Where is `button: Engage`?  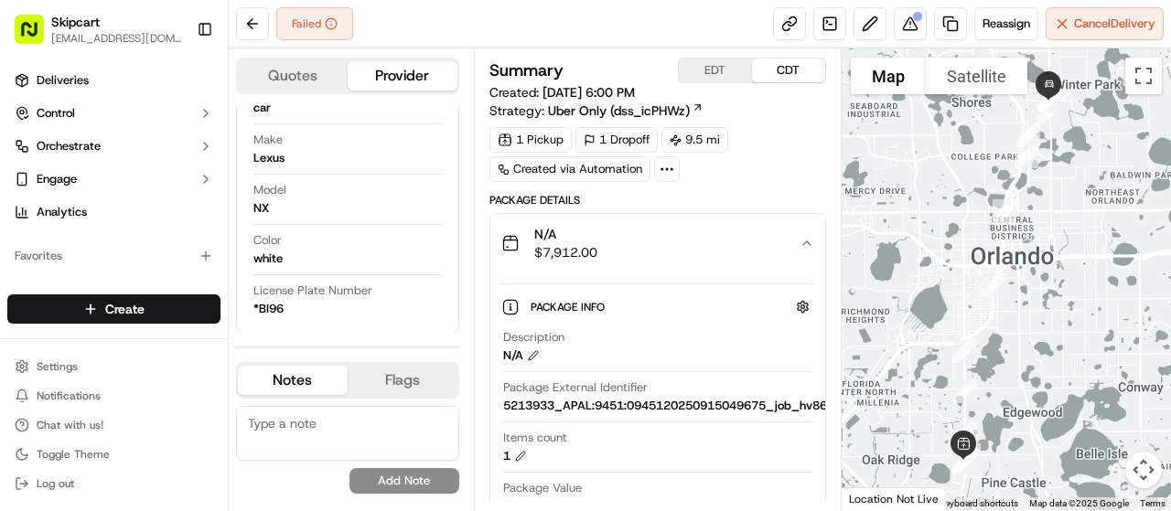 button: Engage is located at coordinates (113, 179).